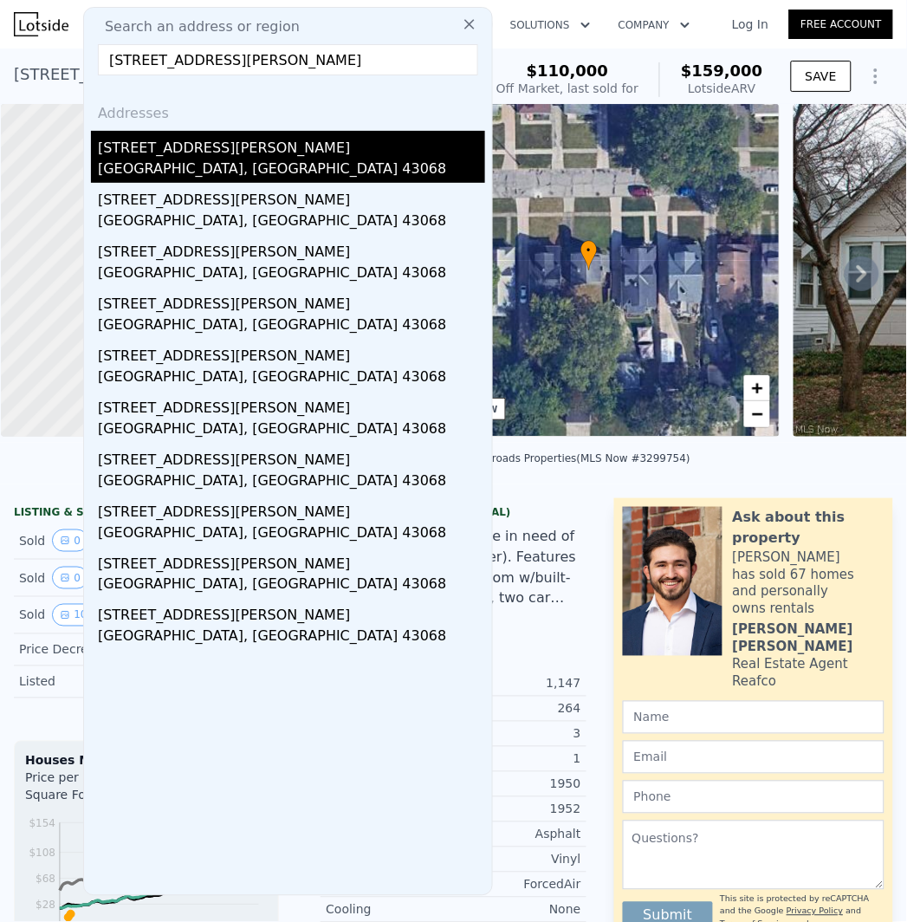  What do you see at coordinates (754, 718) in the screenshot?
I see `input: Name` at bounding box center [754, 718].